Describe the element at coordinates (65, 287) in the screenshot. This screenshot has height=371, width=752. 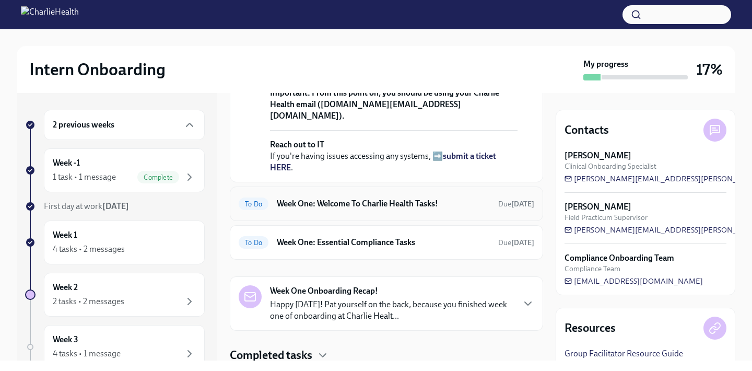
I see `h6: Week 2` at that location.